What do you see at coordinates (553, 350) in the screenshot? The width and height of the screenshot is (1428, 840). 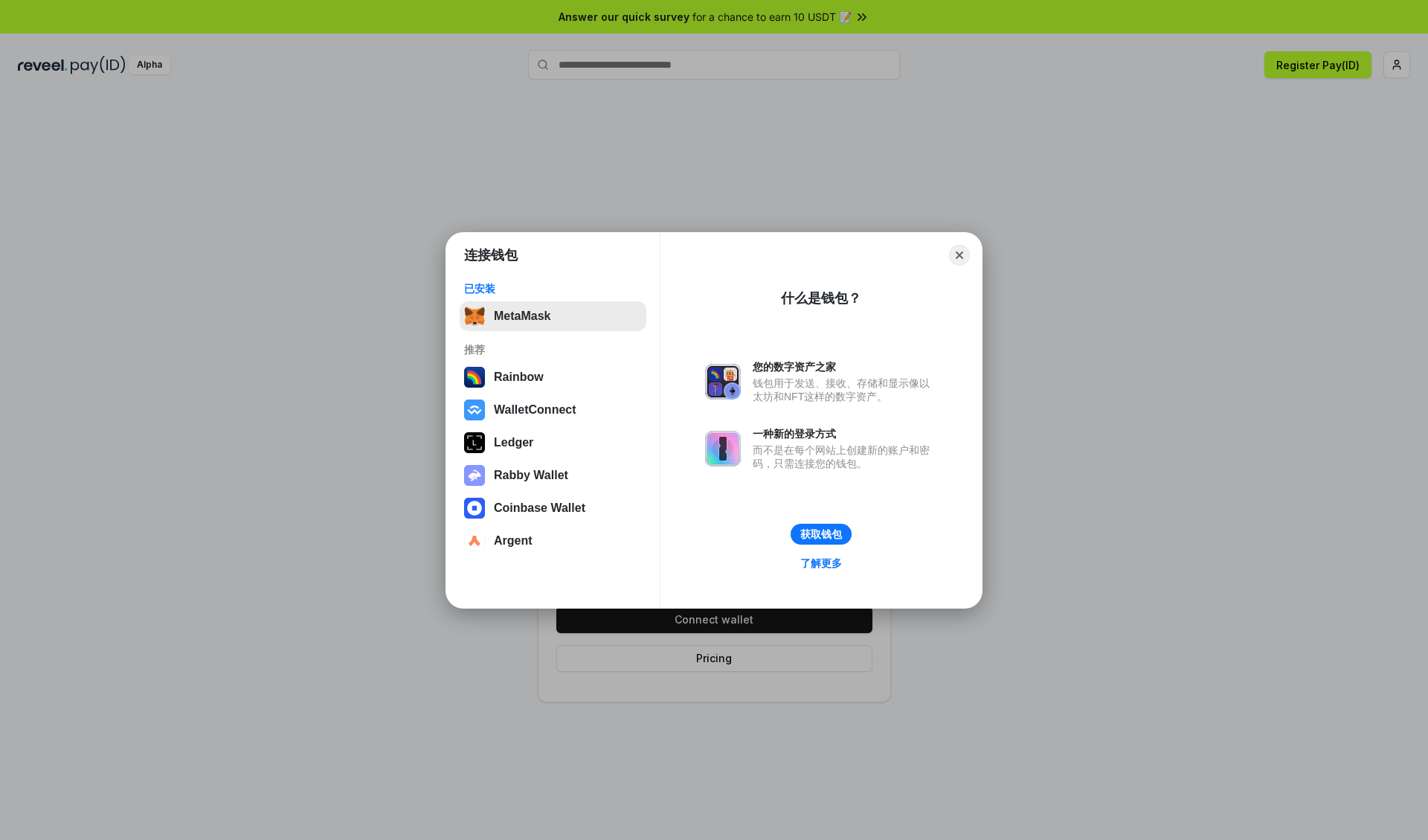 I see `div: 推荐` at bounding box center [553, 350].